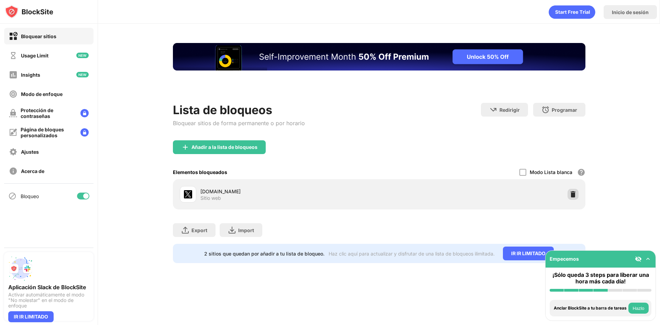  What do you see at coordinates (188, 194) in the screenshot?
I see `img: favicons` at bounding box center [188, 194].